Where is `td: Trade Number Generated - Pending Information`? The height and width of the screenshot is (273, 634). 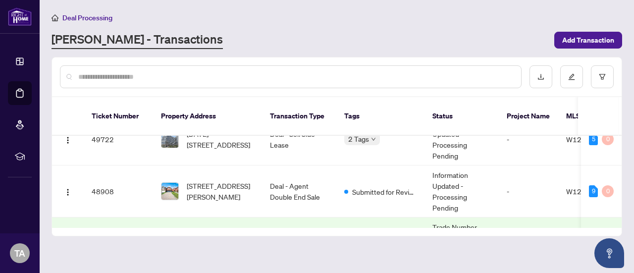 td: Trade Number Generated - Pending Information is located at coordinates (461, 243).